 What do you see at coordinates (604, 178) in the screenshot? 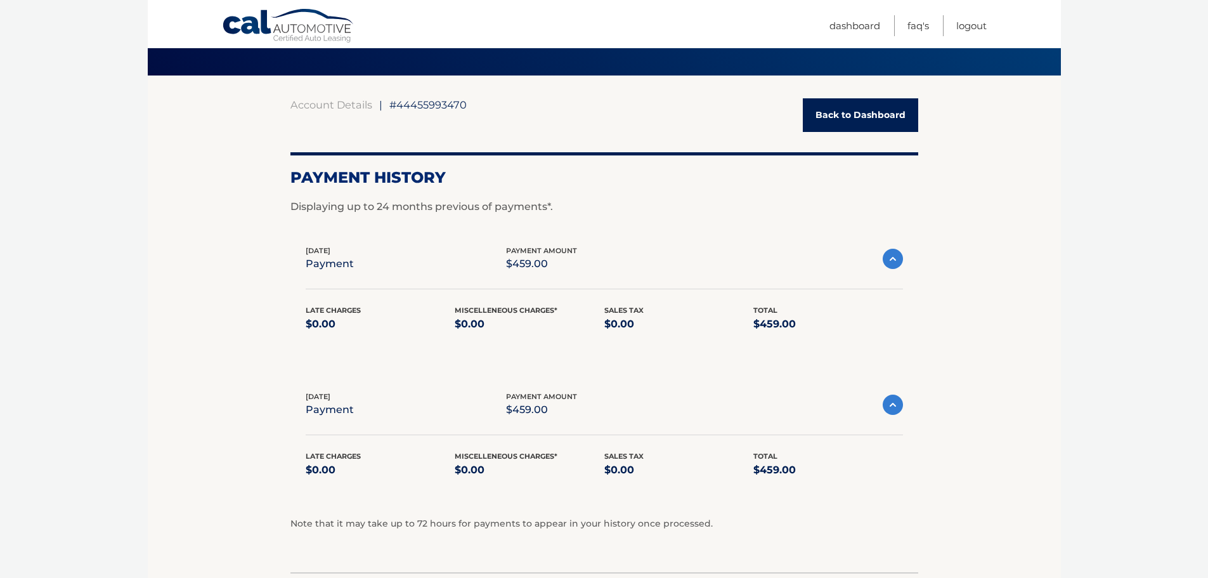
I see `h2: Payment History` at bounding box center [604, 178].